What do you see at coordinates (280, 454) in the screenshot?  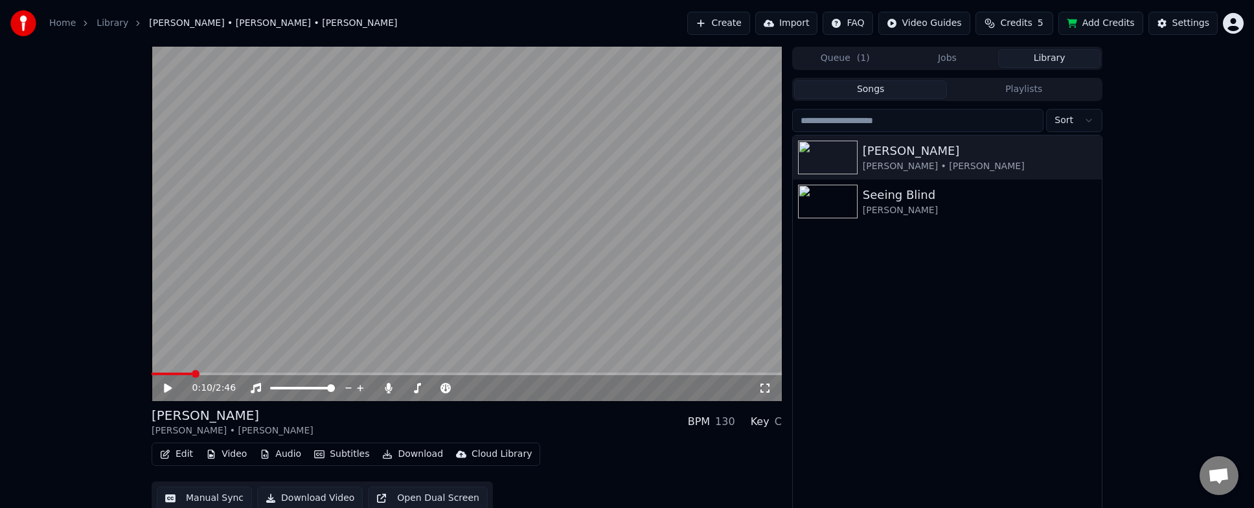 I see `button: Audio` at bounding box center [280, 454].